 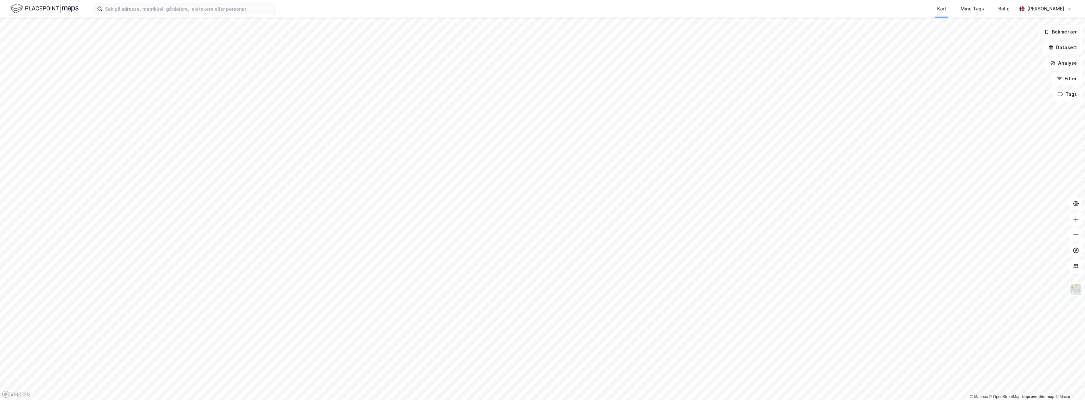 I want to click on button: Analyse, so click(x=1064, y=63).